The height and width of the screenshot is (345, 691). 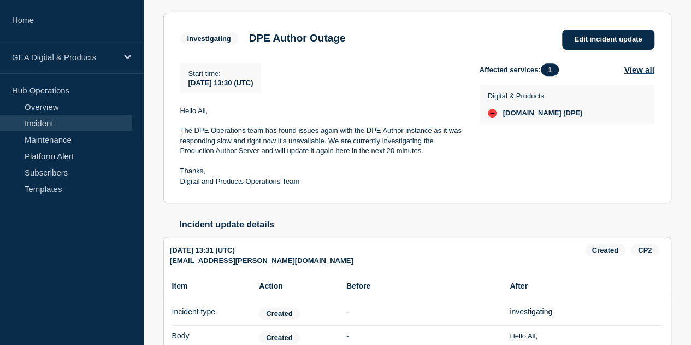 What do you see at coordinates (297, 286) in the screenshot?
I see `span: Action` at bounding box center [297, 286].